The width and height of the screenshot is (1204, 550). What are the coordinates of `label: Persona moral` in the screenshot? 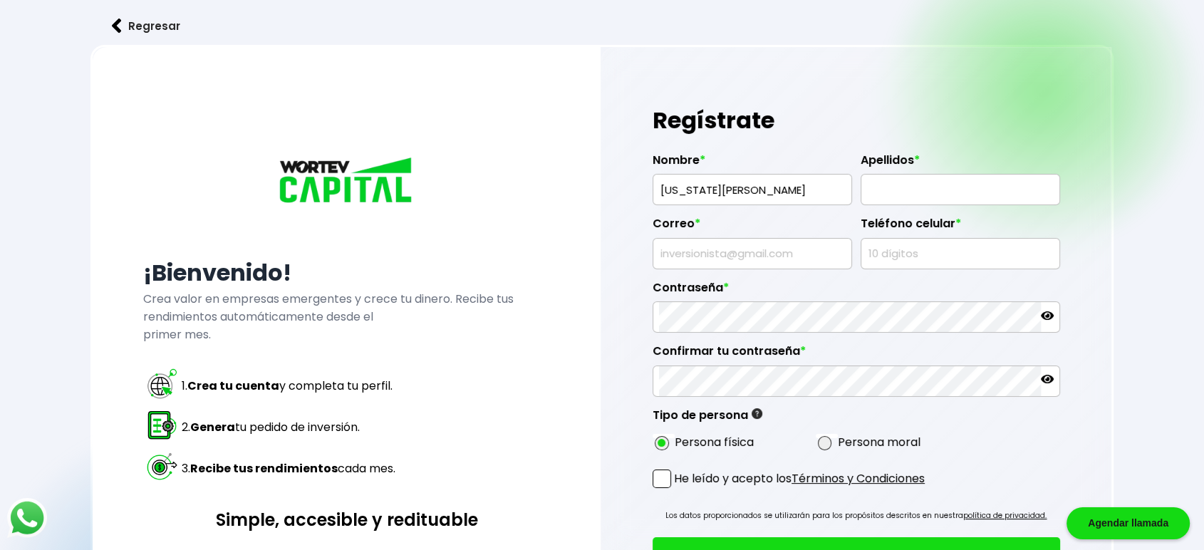 It's located at (879, 442).